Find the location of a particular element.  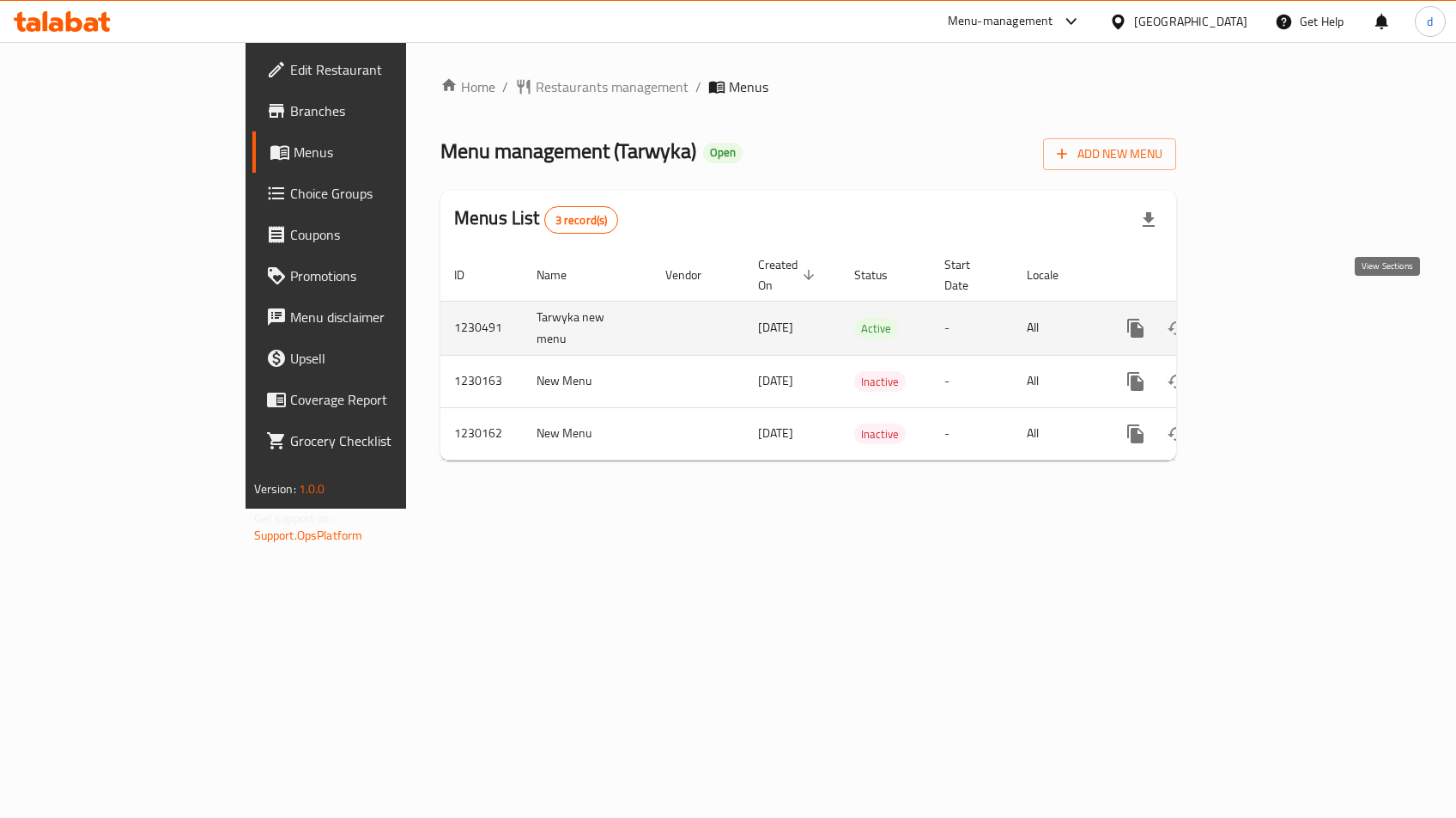

div: Total records count is located at coordinates (582, 220).